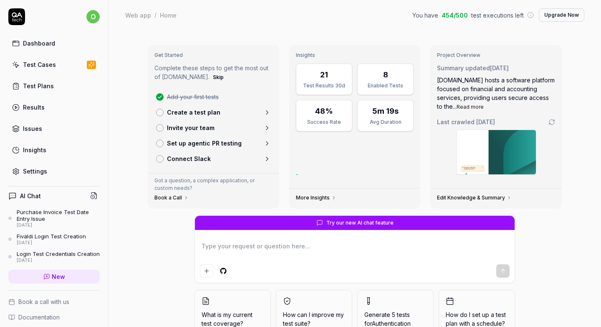  I want to click on div: Results, so click(34, 107).